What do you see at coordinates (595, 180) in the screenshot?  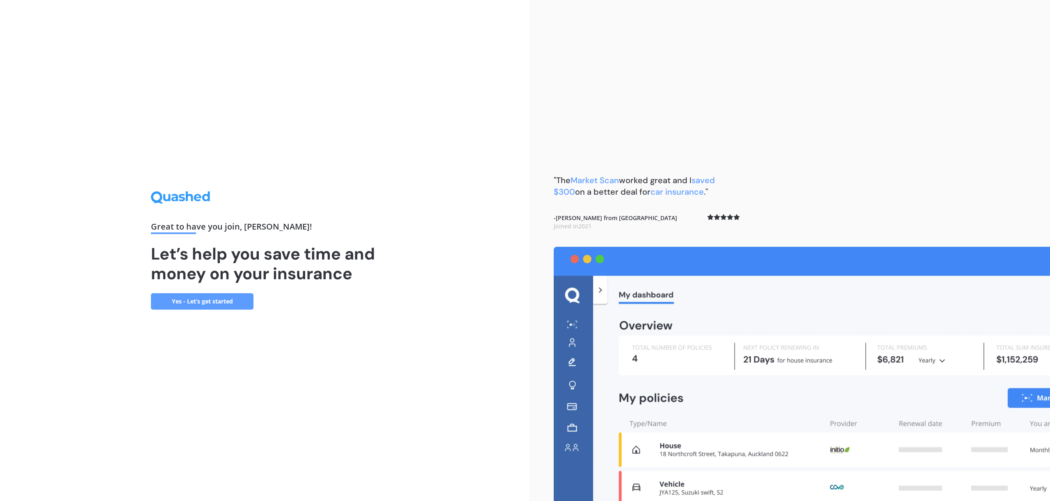 I see `span: Market Scan` at bounding box center [595, 180].